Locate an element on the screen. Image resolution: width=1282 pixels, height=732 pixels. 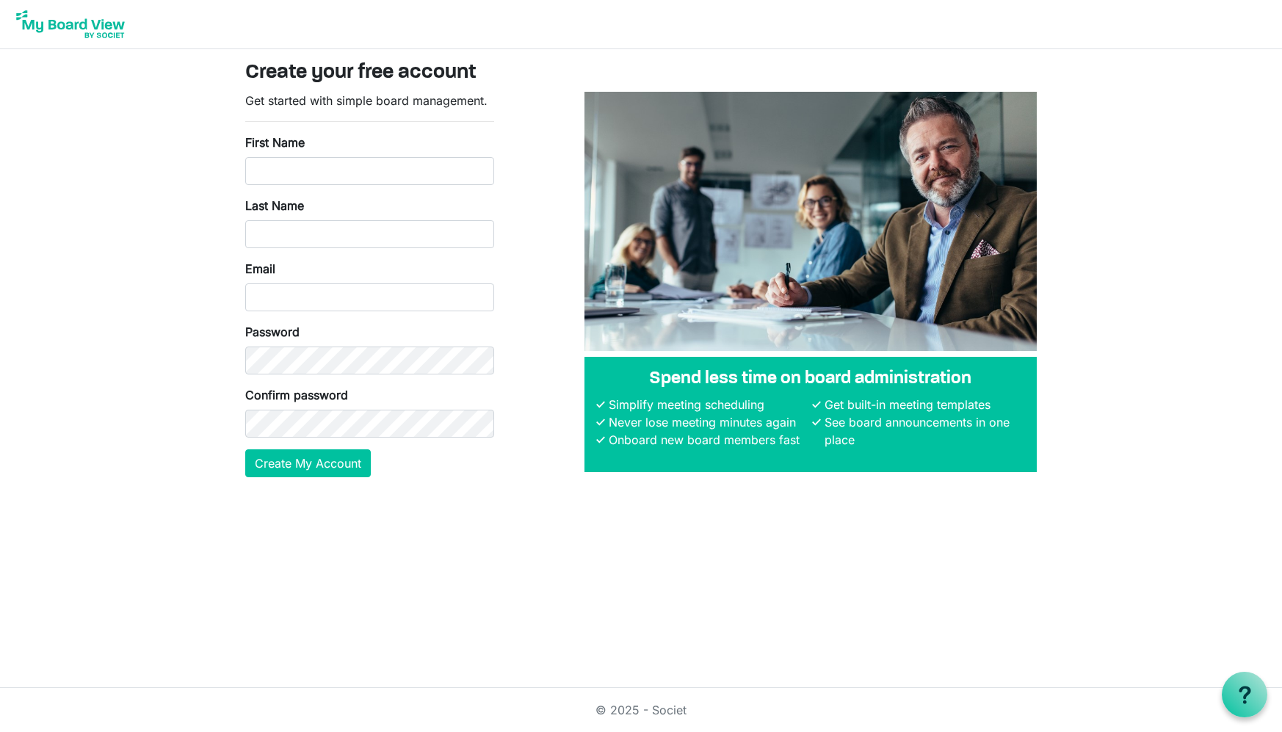
li: Onboard new board members fast is located at coordinates (707, 440).